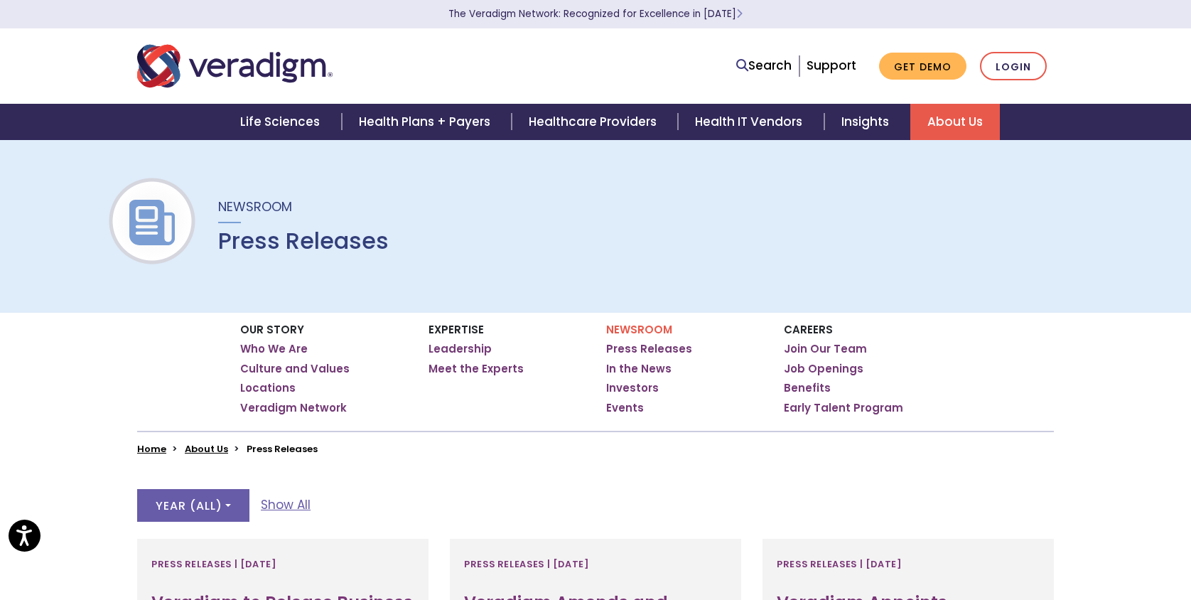  I want to click on a: Benefits, so click(807, 388).